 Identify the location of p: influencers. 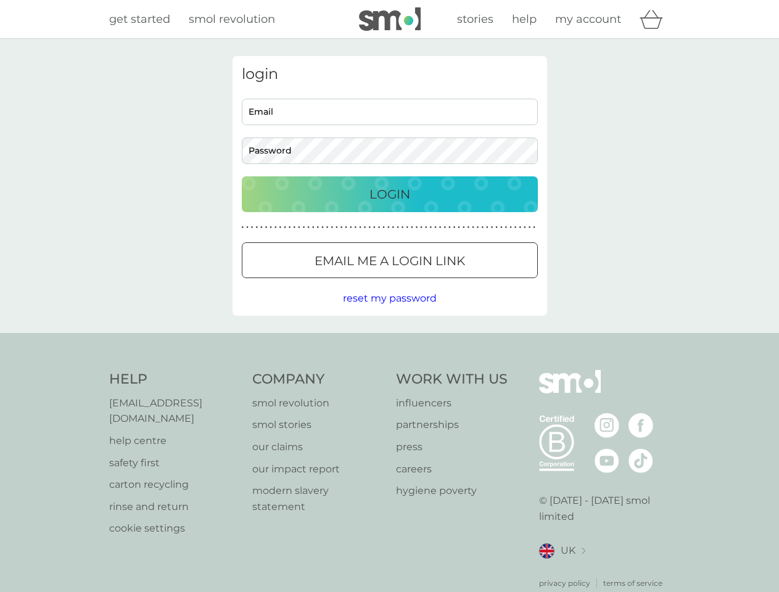
(451, 403).